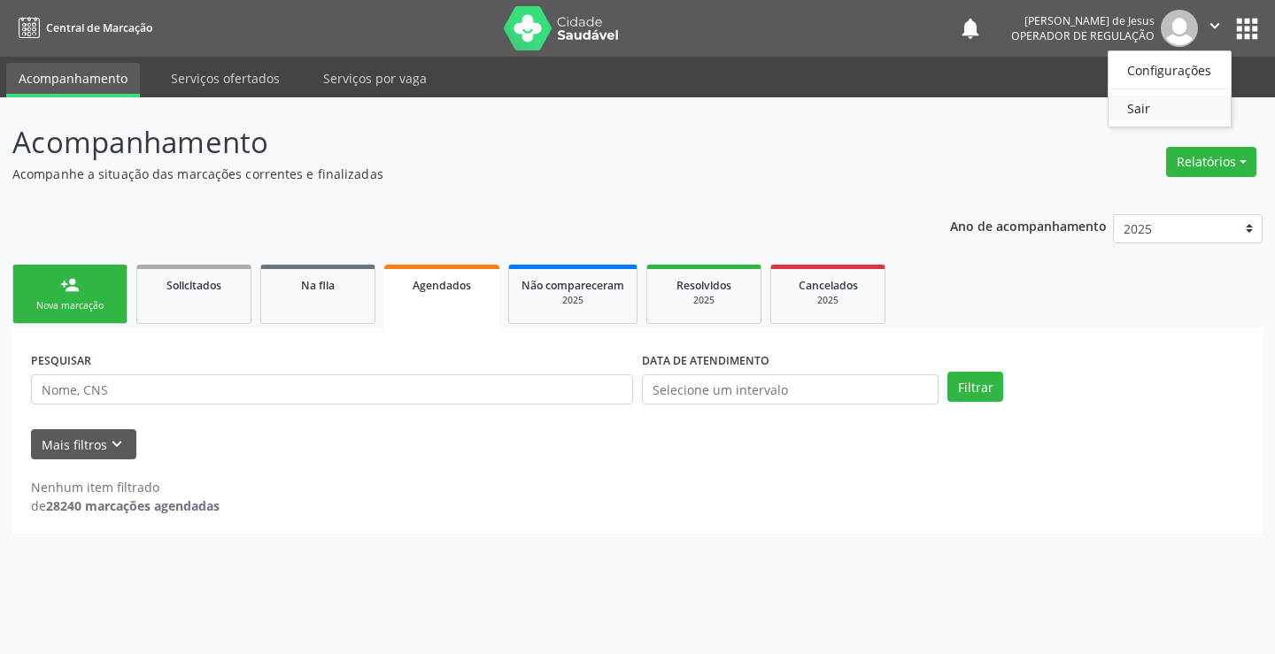 This screenshot has height=654, width=1275. Describe the element at coordinates (61, 360) in the screenshot. I see `label: PESQUISAR` at that location.